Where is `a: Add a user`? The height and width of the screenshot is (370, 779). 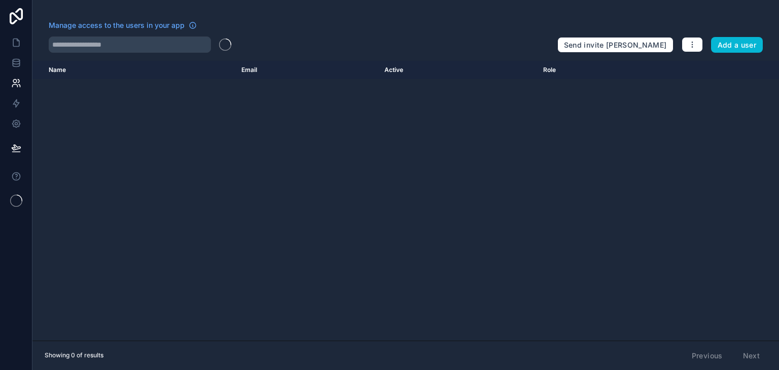
a: Add a user is located at coordinates (737, 45).